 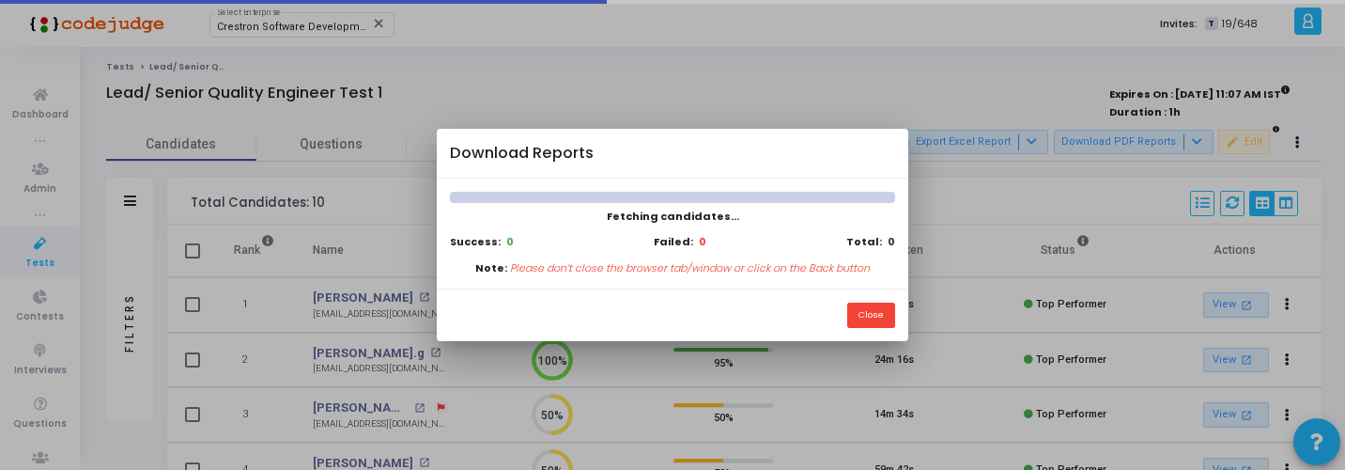 I want to click on b: Total:, so click(x=864, y=241).